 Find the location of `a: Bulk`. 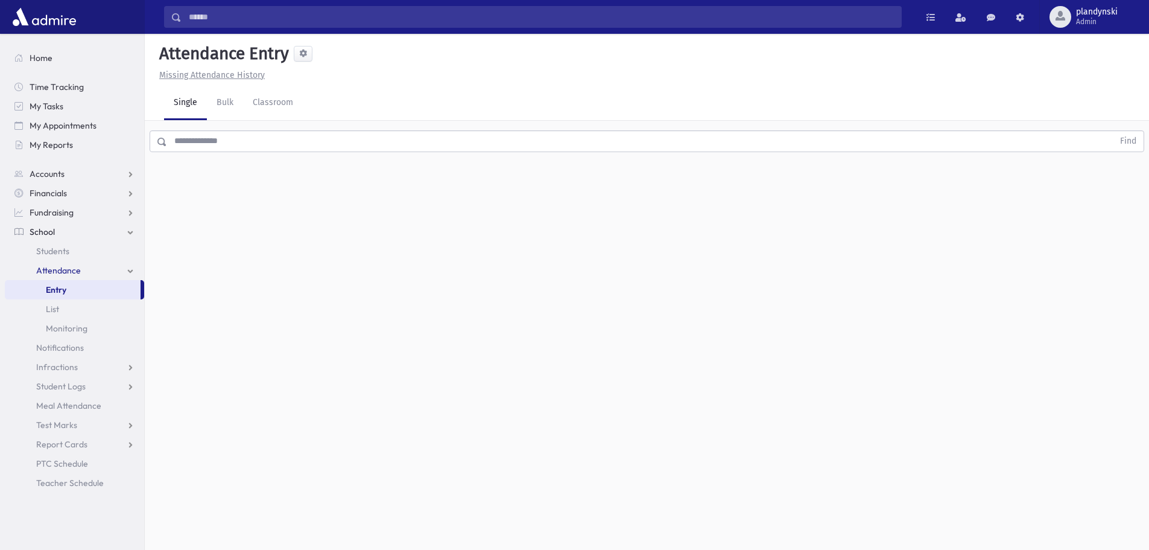

a: Bulk is located at coordinates (225, 103).